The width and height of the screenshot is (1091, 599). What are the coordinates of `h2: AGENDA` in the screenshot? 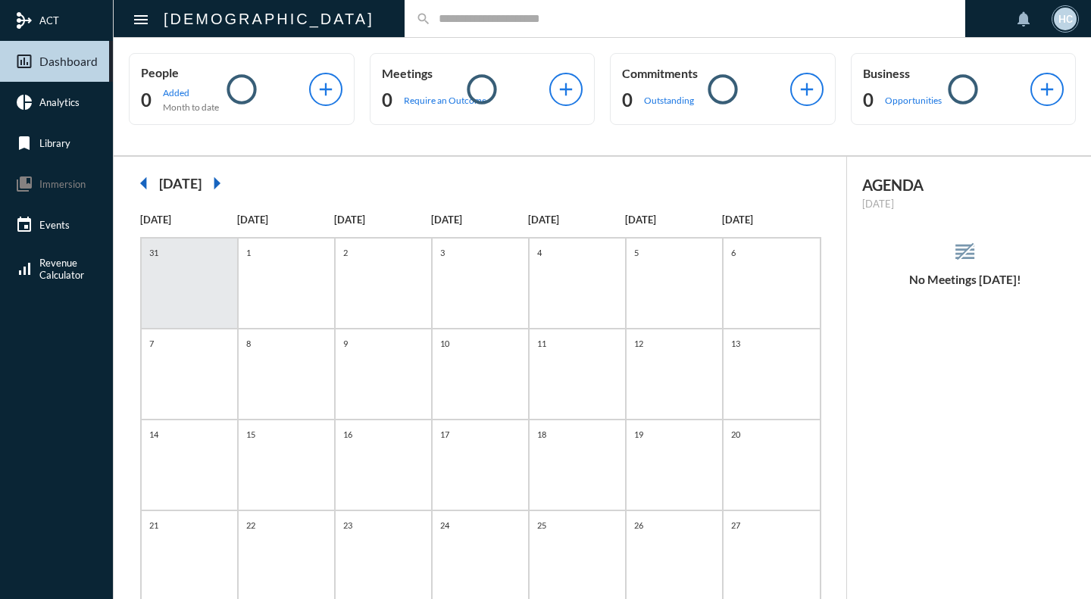 It's located at (965, 185).